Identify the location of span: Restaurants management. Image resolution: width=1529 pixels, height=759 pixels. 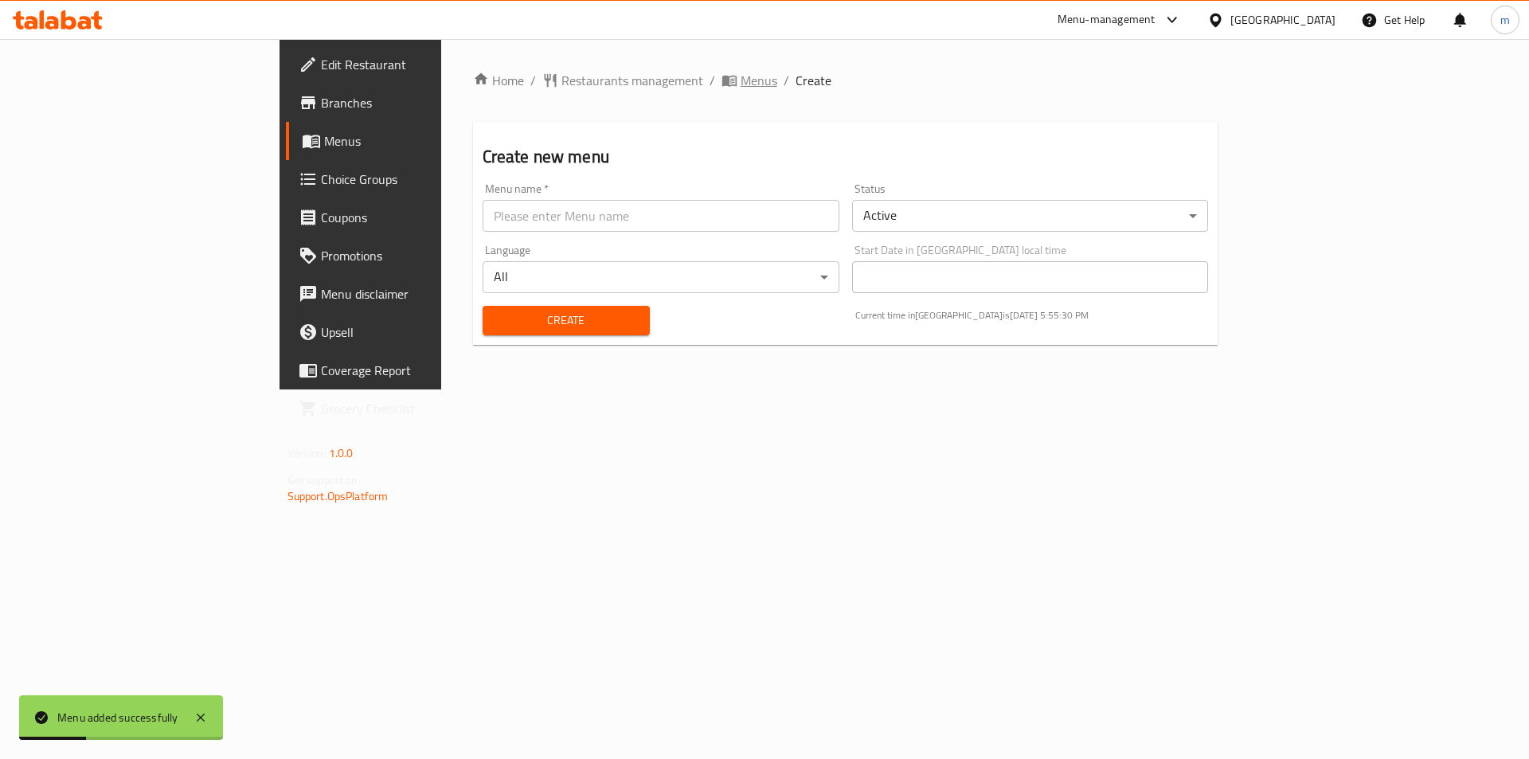
(632, 80).